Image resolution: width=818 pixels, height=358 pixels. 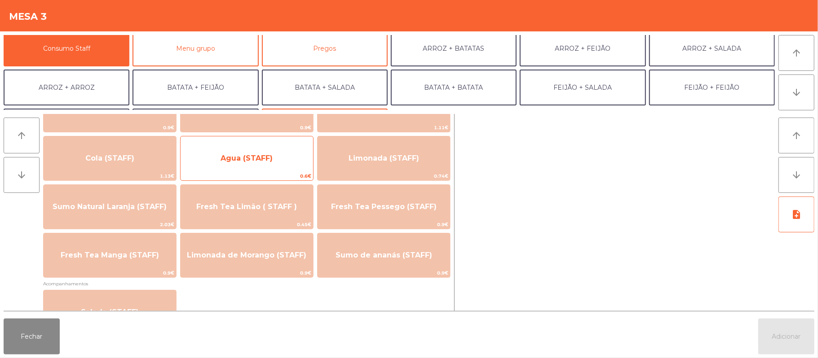 What do you see at coordinates (110, 110) in the screenshot?
I see `span: Lipton Manga (STAFF)` at bounding box center [110, 110].